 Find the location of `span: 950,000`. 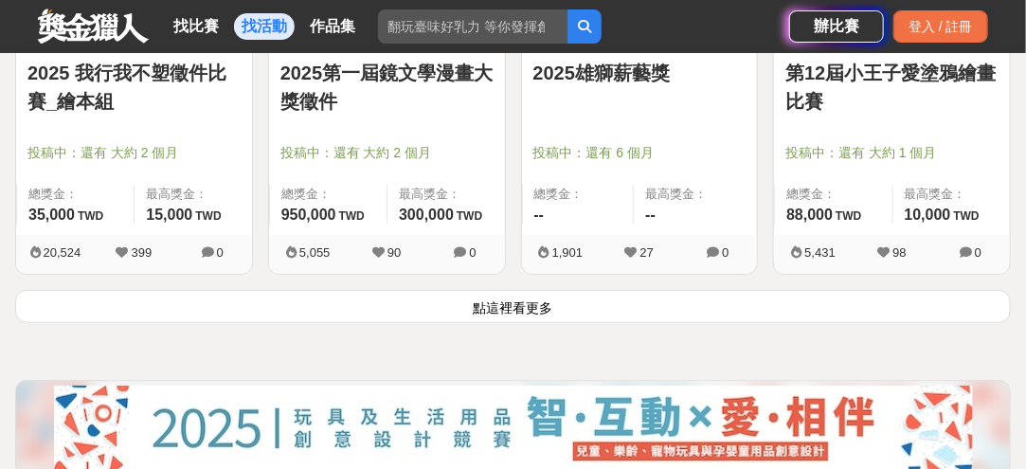

span: 950,000 is located at coordinates (309, 214).